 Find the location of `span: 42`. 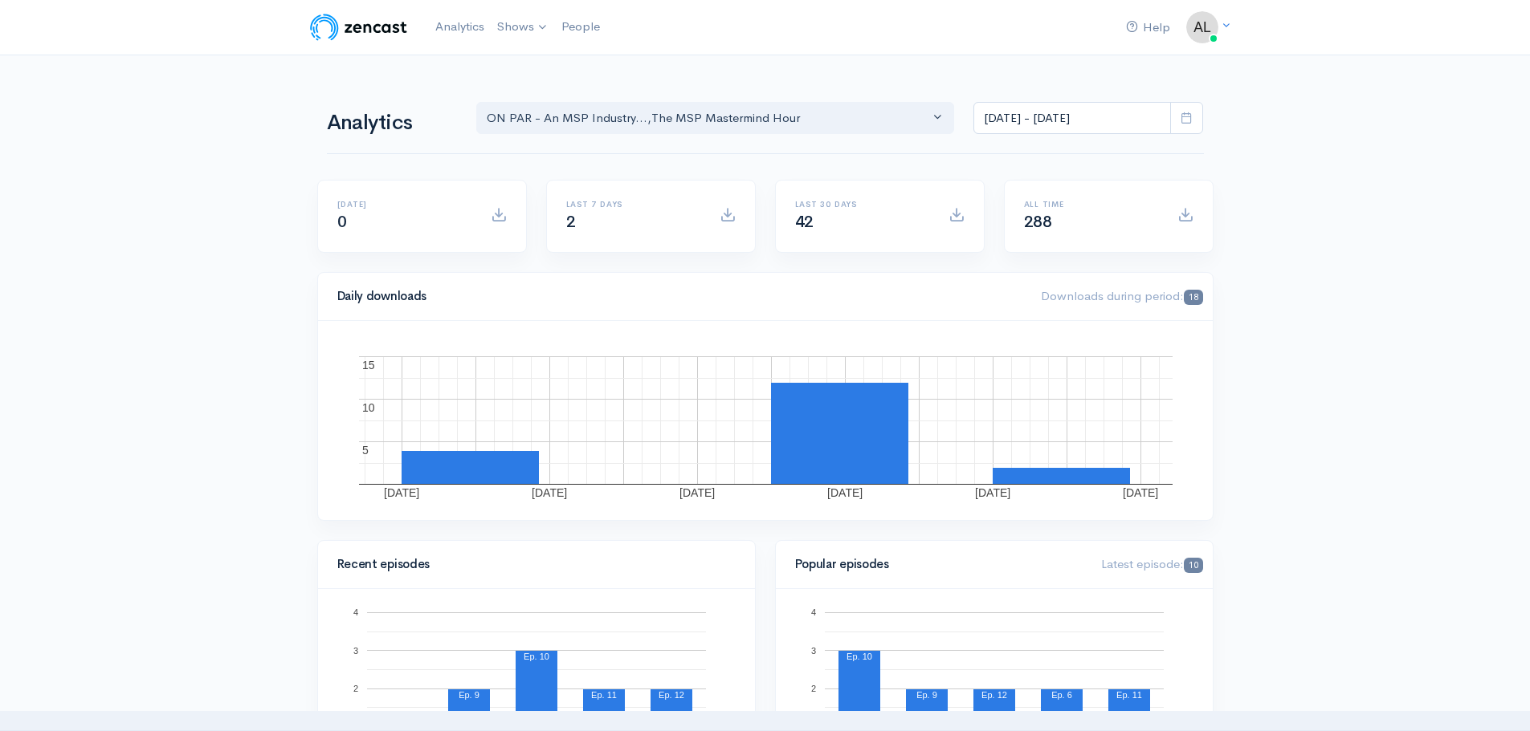

span: 42 is located at coordinates (804, 222).